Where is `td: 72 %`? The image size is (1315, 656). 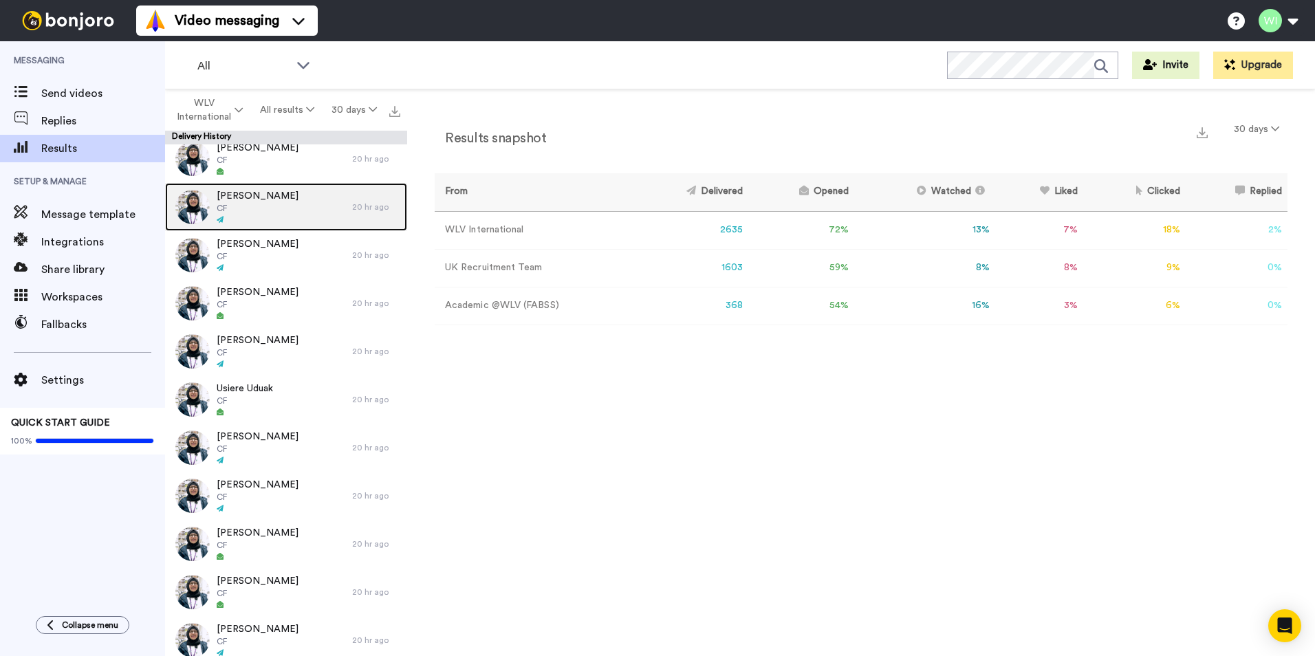
td: 72 % is located at coordinates (801, 230).